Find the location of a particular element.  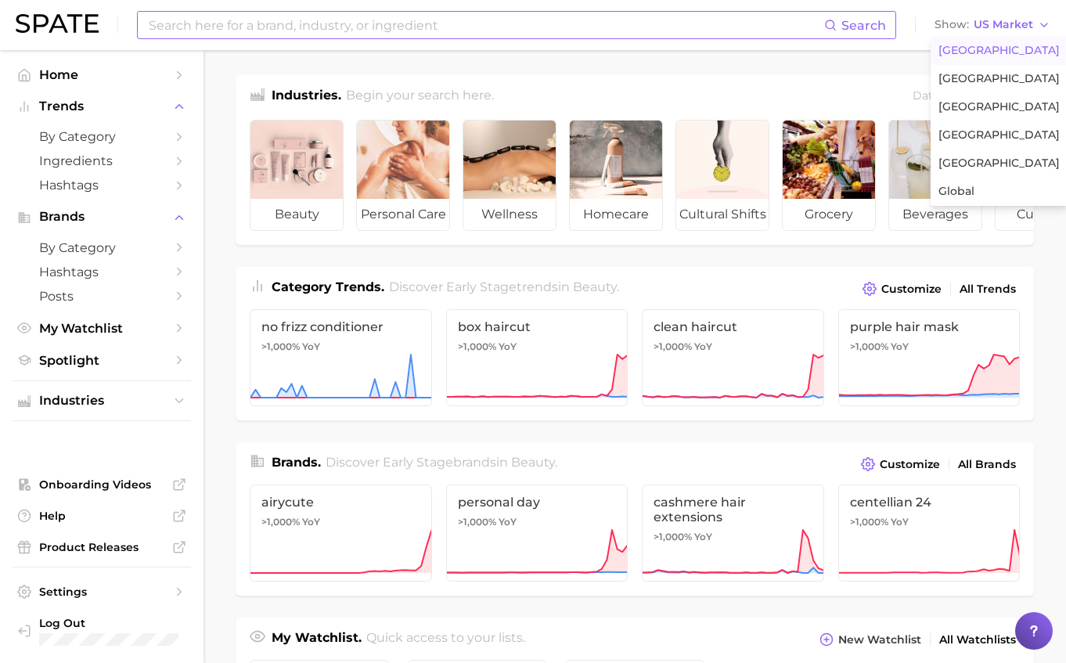

span: Product Releases is located at coordinates (102, 547).